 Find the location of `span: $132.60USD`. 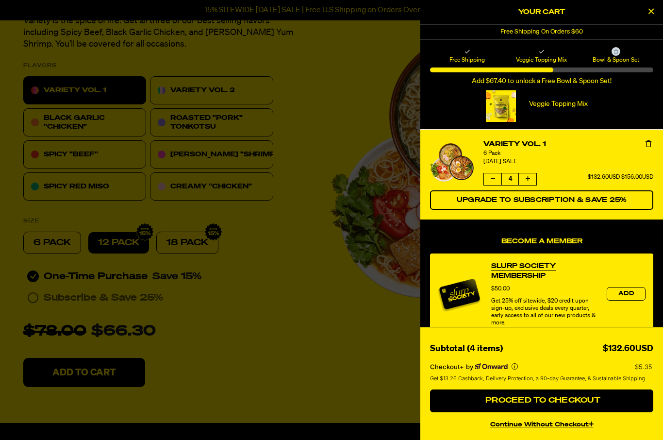

span: $132.60USD is located at coordinates (604, 177).